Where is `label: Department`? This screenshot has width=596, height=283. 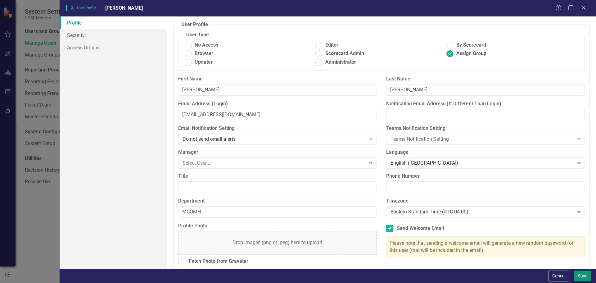
label: Department is located at coordinates (277, 201).